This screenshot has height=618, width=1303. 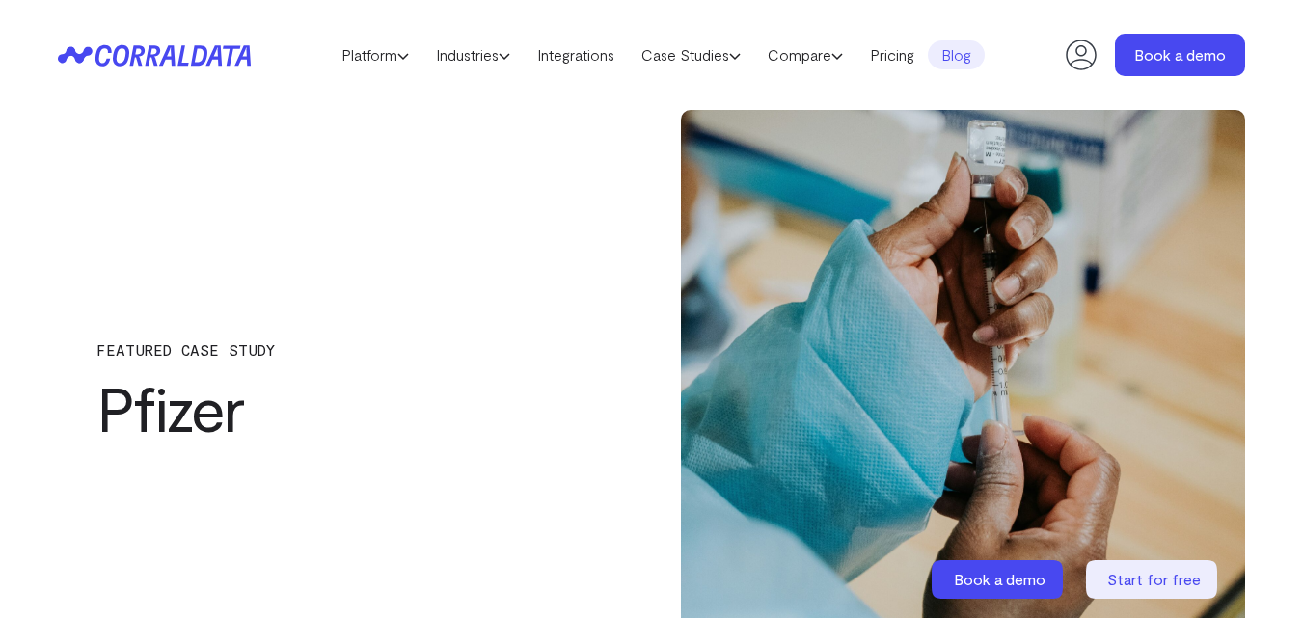 What do you see at coordinates (1154, 580) in the screenshot?
I see `a: Start for free` at bounding box center [1154, 580].